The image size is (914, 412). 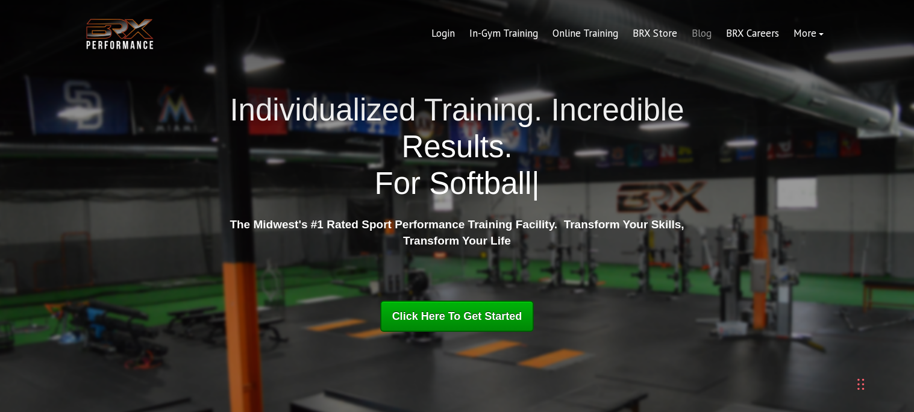 I want to click on strong: The Midwest's #1 Rated Sport Performance Training Facility. Transform Your Skills, Transform Your..., so click(x=456, y=232).